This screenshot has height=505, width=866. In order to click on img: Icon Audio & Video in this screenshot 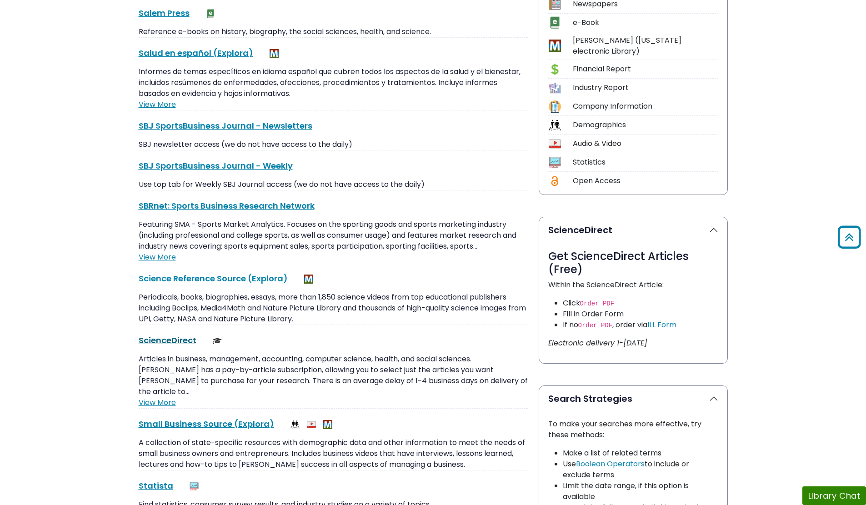, I will do `click(555, 144)`.